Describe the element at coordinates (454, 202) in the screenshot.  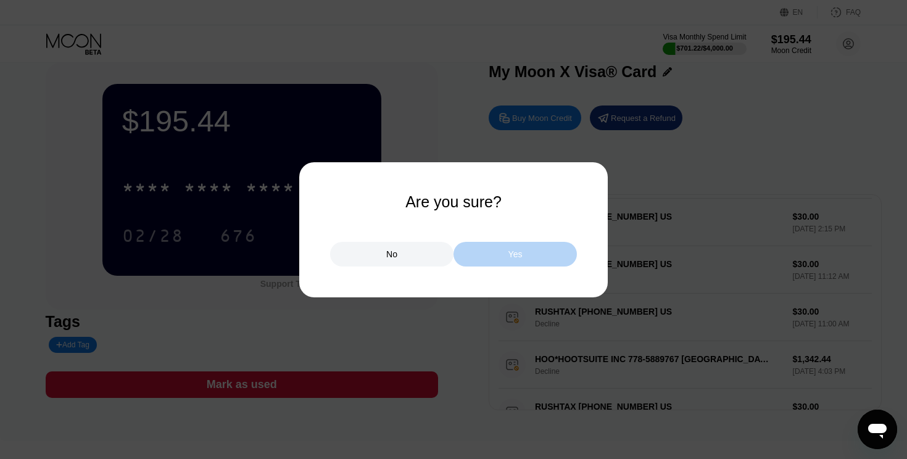
I see `div: Are you sure?` at that location.